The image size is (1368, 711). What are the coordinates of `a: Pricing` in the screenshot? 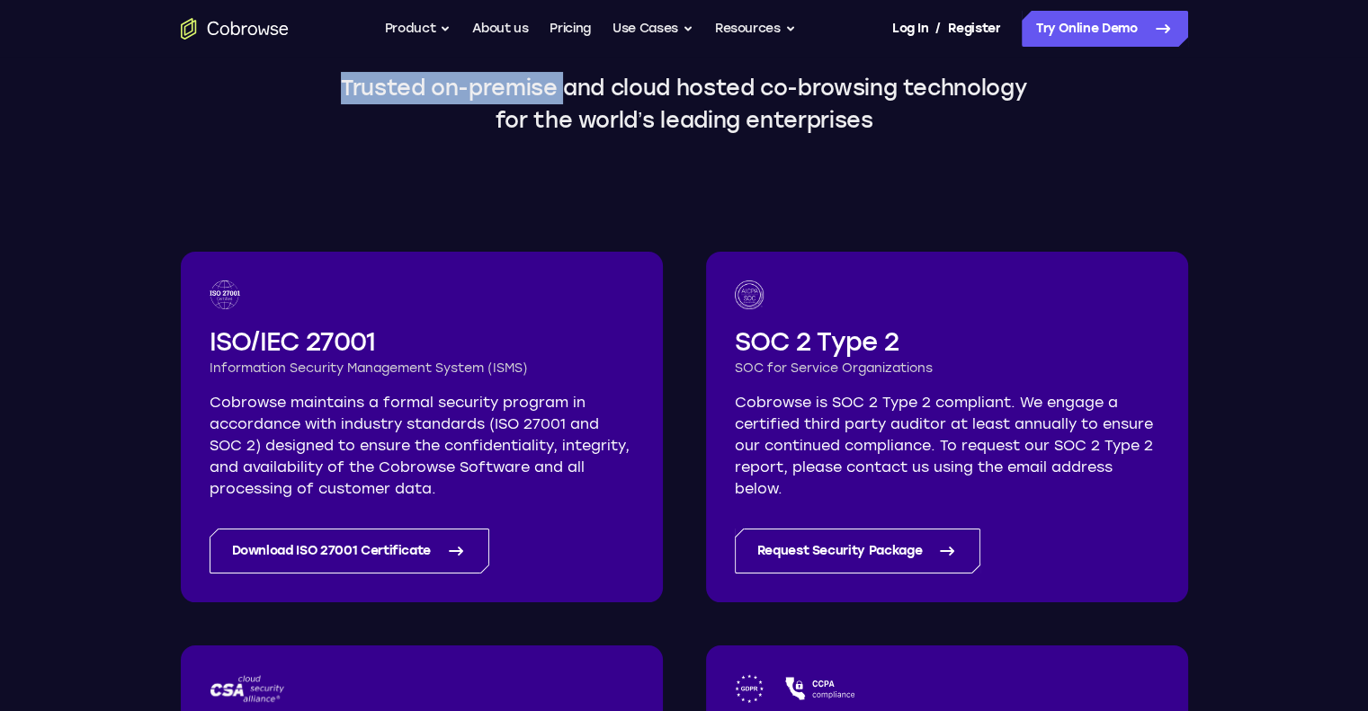 It's located at (570, 29).